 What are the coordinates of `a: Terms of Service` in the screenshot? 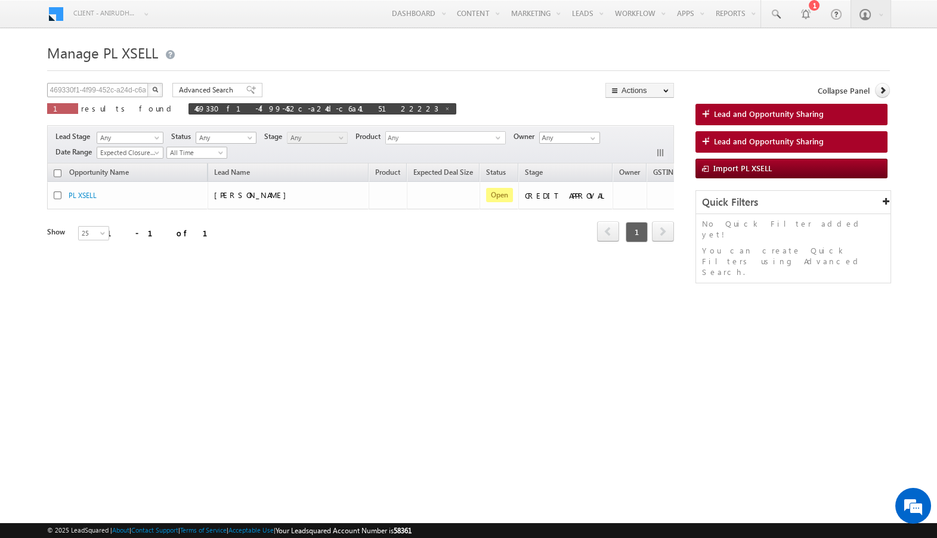 It's located at (203, 530).